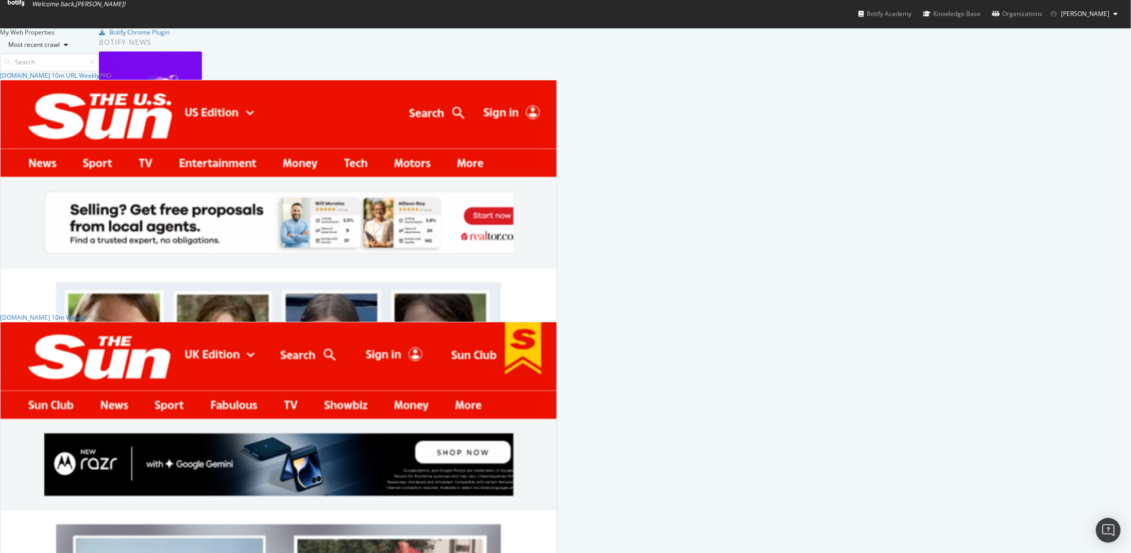 Image resolution: width=1131 pixels, height=553 pixels. What do you see at coordinates (139, 32) in the screenshot?
I see `div: Botify Chrome Plugin` at bounding box center [139, 32].